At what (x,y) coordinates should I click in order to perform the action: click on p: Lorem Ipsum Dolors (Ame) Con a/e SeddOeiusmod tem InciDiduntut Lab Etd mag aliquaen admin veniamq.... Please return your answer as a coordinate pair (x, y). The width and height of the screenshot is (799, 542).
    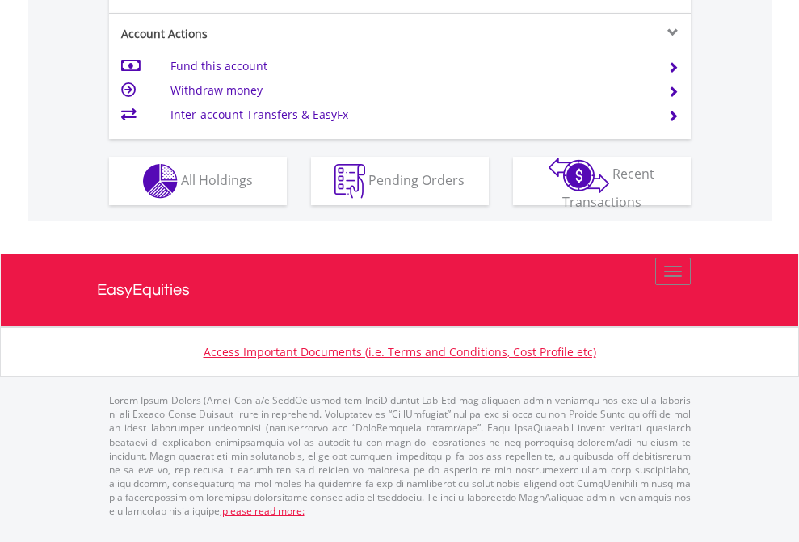
    Looking at the image, I should click on (400, 456).